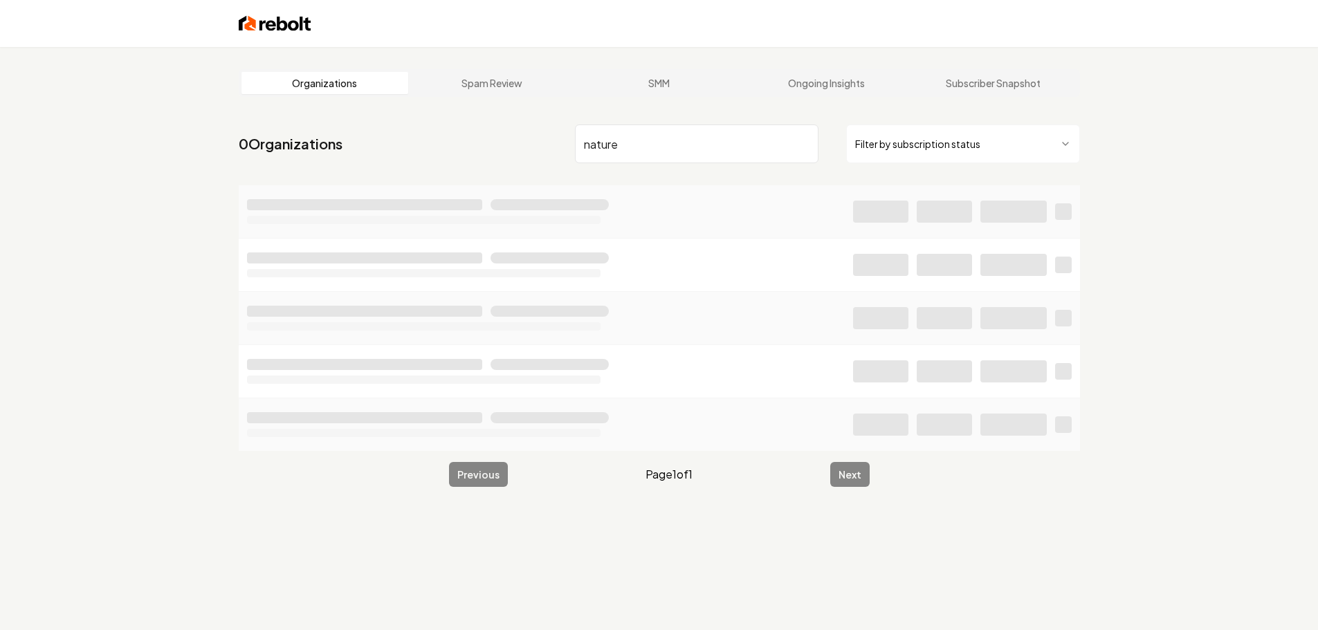 This screenshot has height=630, width=1318. Describe the element at coordinates (325, 83) in the screenshot. I see `a: Organizations` at that location.